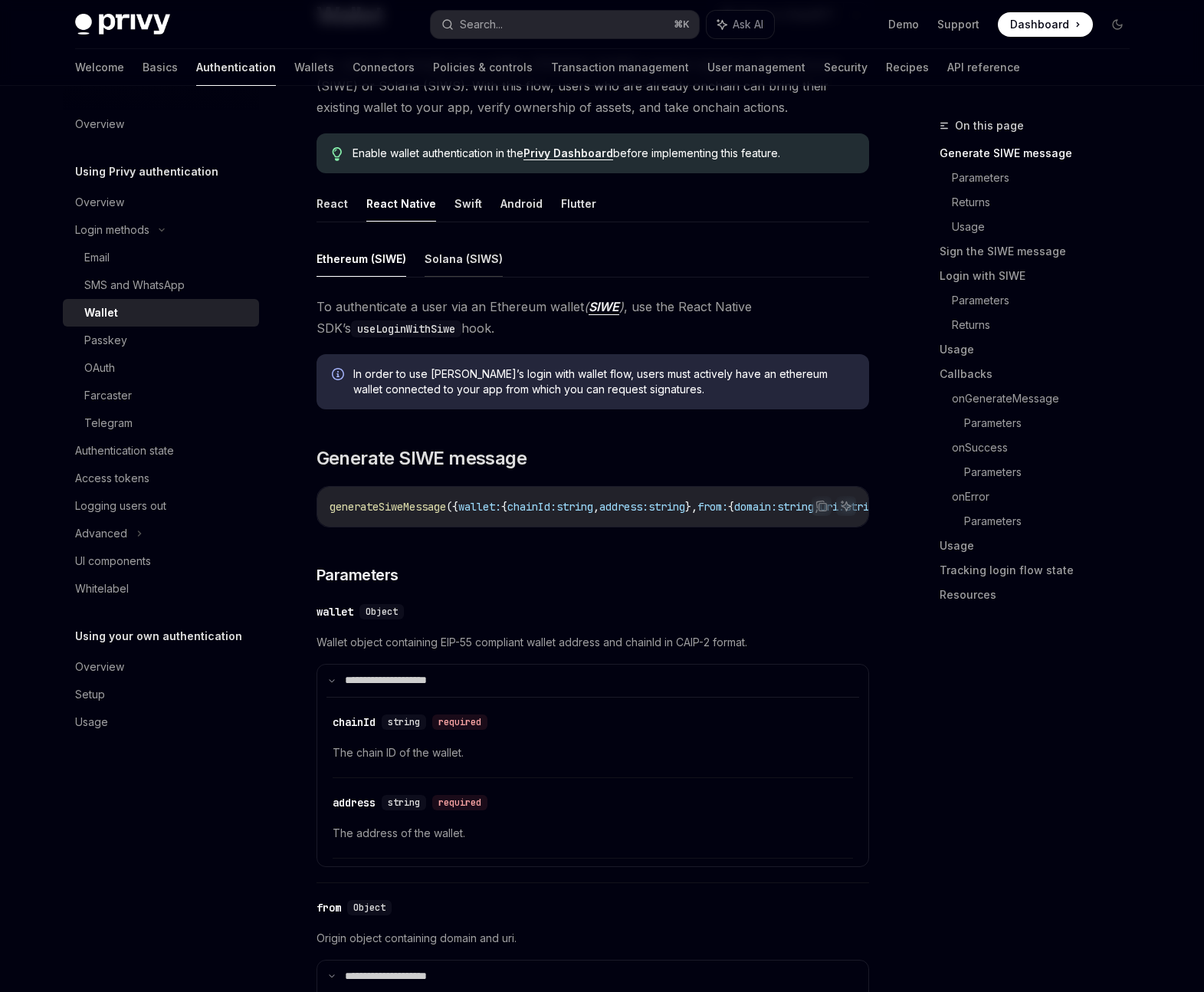 Image resolution: width=1204 pixels, height=992 pixels. What do you see at coordinates (335, 612) in the screenshot?
I see `div: wallet` at bounding box center [335, 612].